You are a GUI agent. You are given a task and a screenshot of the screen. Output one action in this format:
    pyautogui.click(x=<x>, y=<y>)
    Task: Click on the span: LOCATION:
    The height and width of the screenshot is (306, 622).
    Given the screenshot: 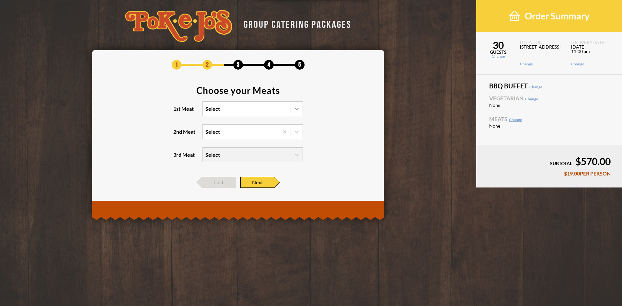 What is the action you would take?
    pyautogui.click(x=541, y=42)
    